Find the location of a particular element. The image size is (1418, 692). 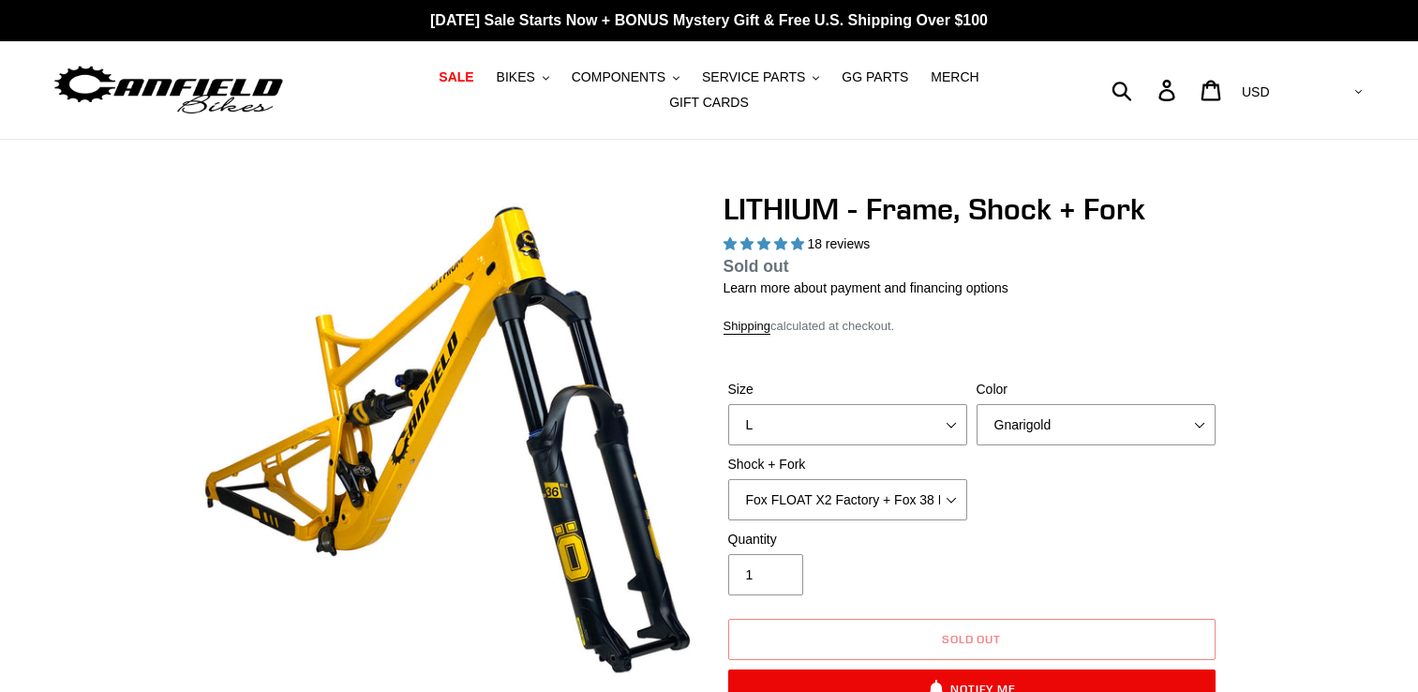

span: 5.00 stars is located at coordinates (766, 244).